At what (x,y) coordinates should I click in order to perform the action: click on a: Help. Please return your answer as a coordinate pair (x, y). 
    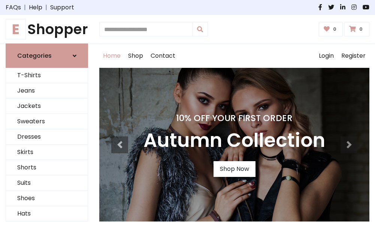
    Looking at the image, I should click on (36, 7).